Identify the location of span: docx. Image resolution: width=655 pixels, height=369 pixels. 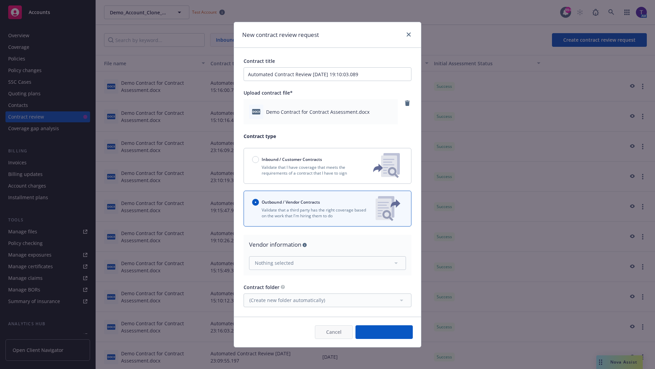
(256, 111).